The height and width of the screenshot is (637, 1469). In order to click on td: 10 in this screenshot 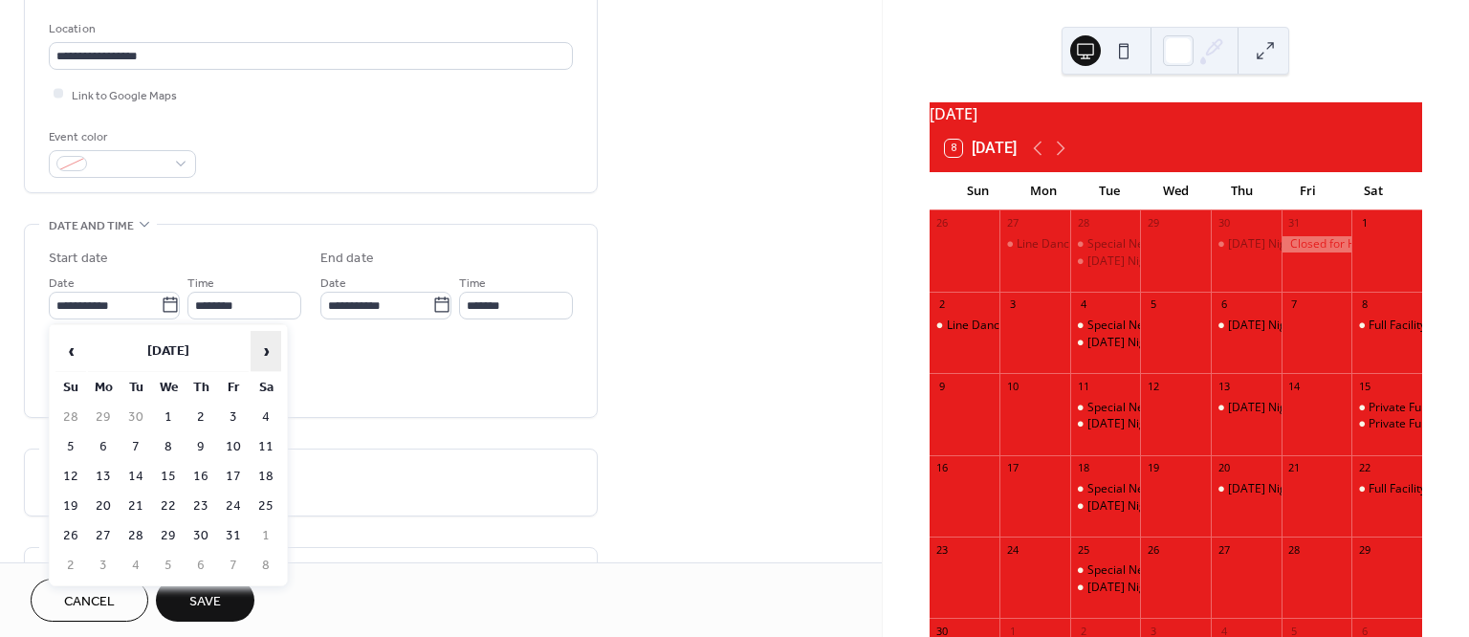, I will do `click(233, 447)`.